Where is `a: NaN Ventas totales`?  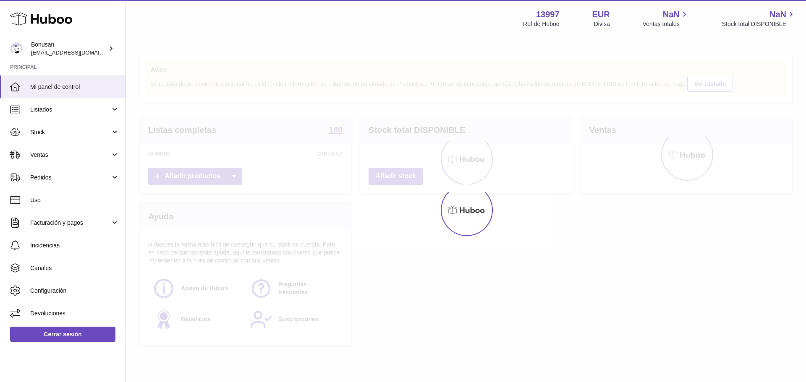
a: NaN Ventas totales is located at coordinates (665, 18).